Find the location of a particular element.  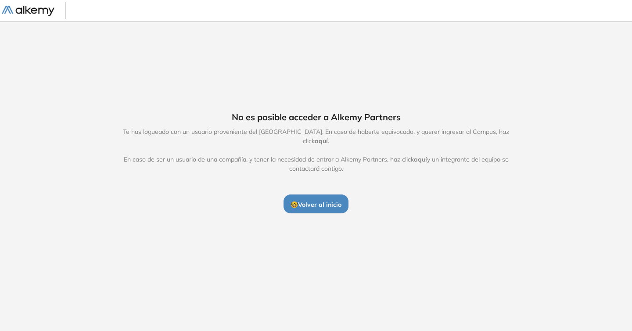

span: 🤓 Volver al inicio is located at coordinates (316, 205).